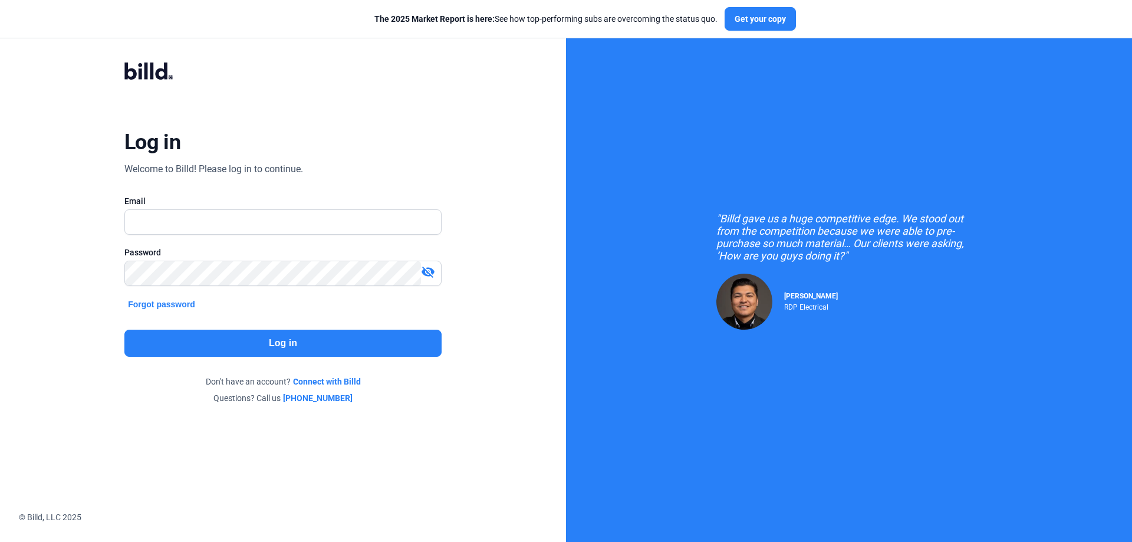 The height and width of the screenshot is (542, 1132). I want to click on div: Welcome to Billd! Please log in to continue., so click(213, 169).